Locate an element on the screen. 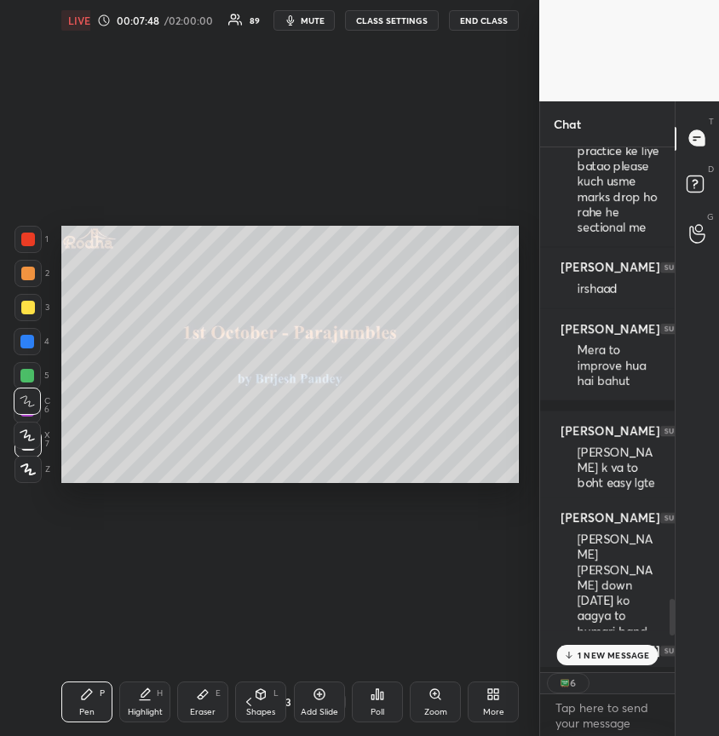  div: 89 is located at coordinates (255, 20).